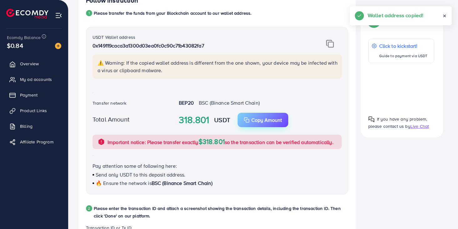 The width and height of the screenshot is (458, 229). I want to click on button: Copy Amount, so click(263, 120).